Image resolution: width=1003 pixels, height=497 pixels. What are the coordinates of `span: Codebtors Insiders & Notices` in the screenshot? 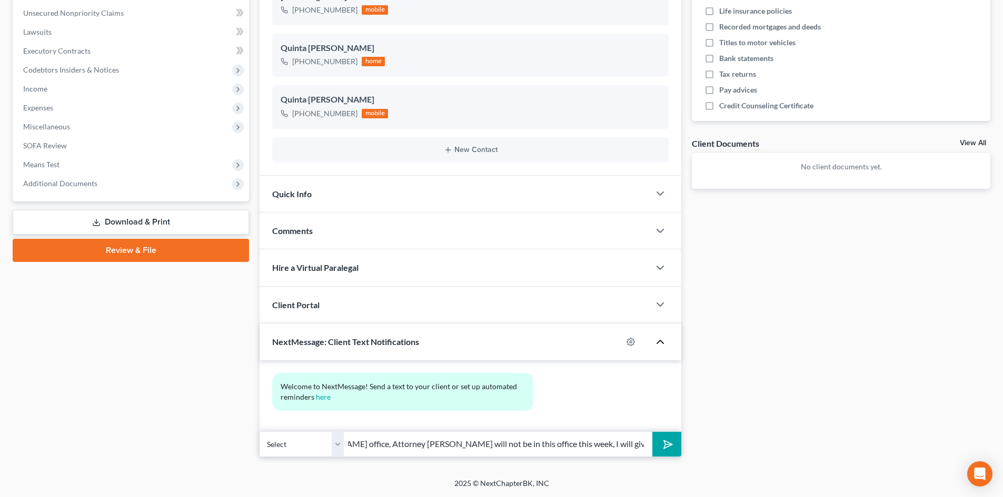 It's located at (71, 69).